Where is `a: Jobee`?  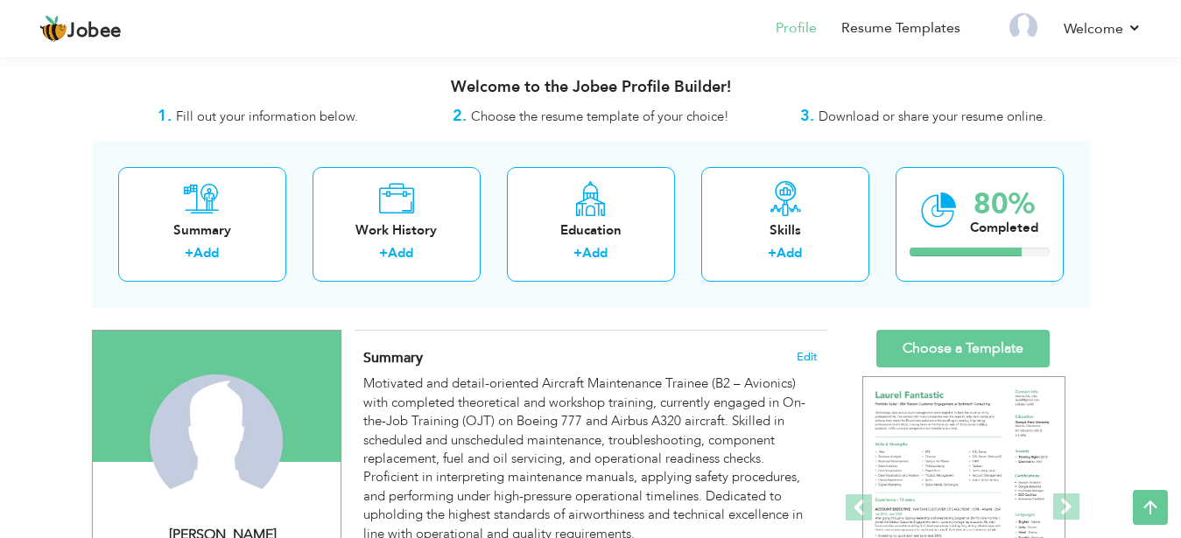 a: Jobee is located at coordinates (81, 29).